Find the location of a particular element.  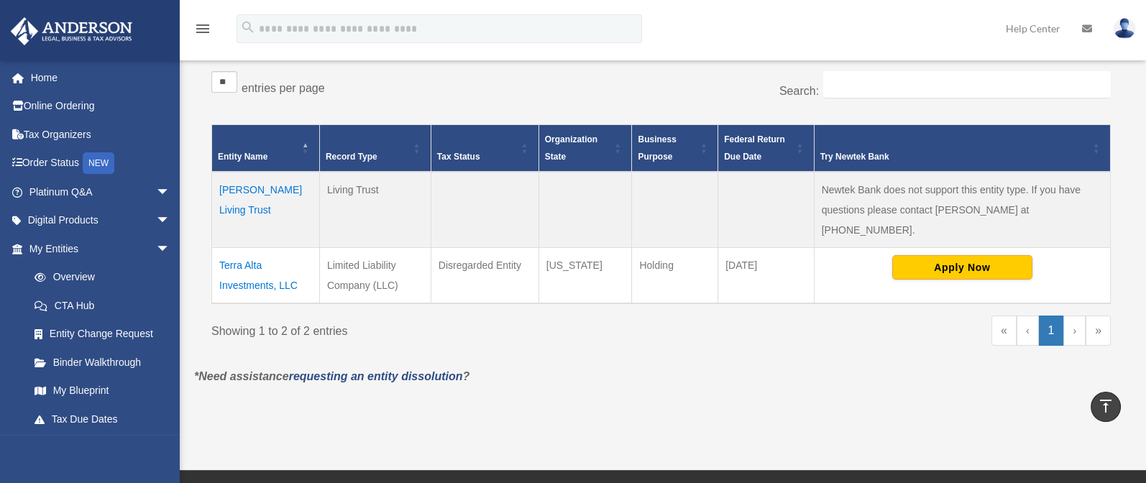

th: Entity Name: Activate to invert sorting is located at coordinates (266, 148).